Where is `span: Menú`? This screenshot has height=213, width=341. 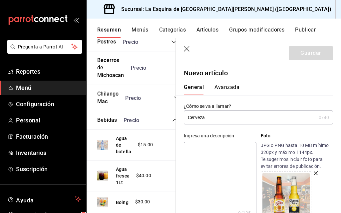
span: Menú is located at coordinates (48, 88).